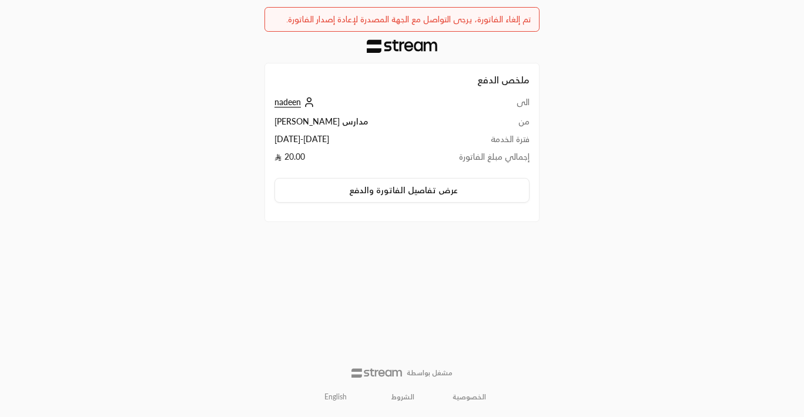 Image resolution: width=804 pixels, height=417 pixels. What do you see at coordinates (474, 142) in the screenshot?
I see `td: فترة الخدمة` at bounding box center [474, 142].